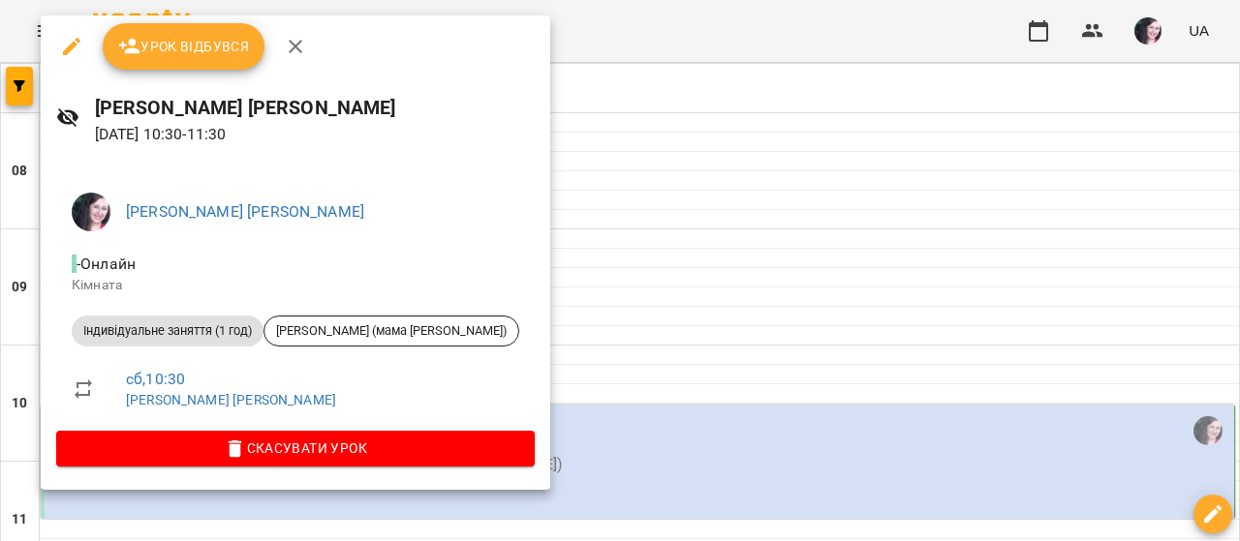 The width and height of the screenshot is (1240, 541). Describe the element at coordinates (106, 263) in the screenshot. I see `span: - Онлайн` at that location.